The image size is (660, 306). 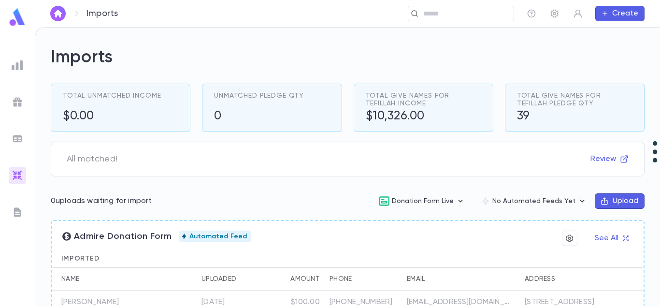 What do you see at coordinates (540, 279) in the screenshot?
I see `div: Address` at bounding box center [540, 279].